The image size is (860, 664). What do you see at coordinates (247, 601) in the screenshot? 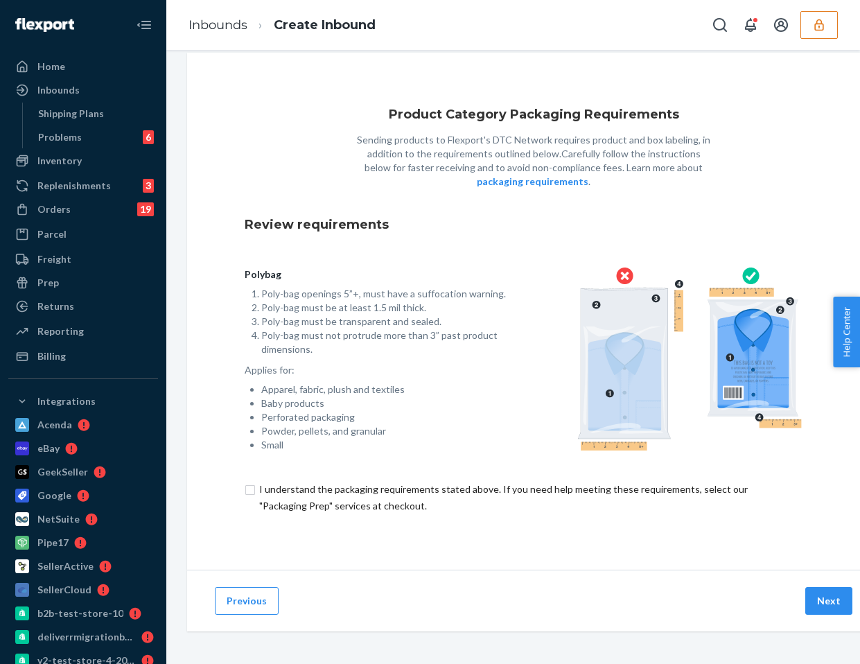
I see `button: Previous` at bounding box center [247, 601].